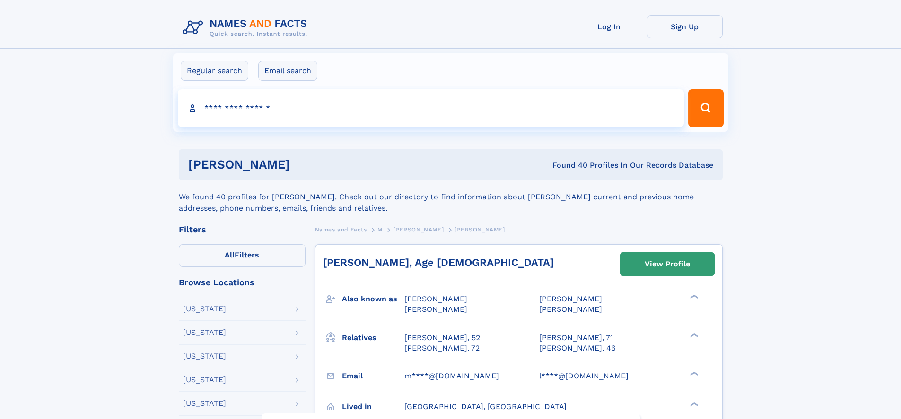 The image size is (901, 419). What do you see at coordinates (684, 26) in the screenshot?
I see `a: Sign Up` at bounding box center [684, 26].